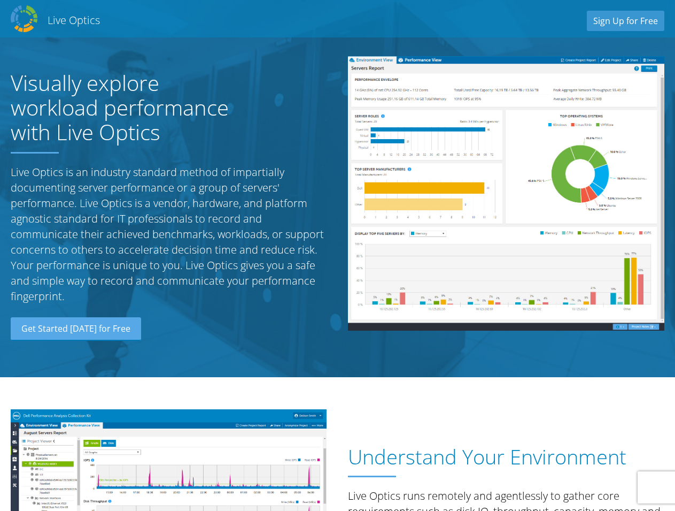 The height and width of the screenshot is (511, 675). What do you see at coordinates (626, 21) in the screenshot?
I see `a: Sign Up for Free` at bounding box center [626, 21].